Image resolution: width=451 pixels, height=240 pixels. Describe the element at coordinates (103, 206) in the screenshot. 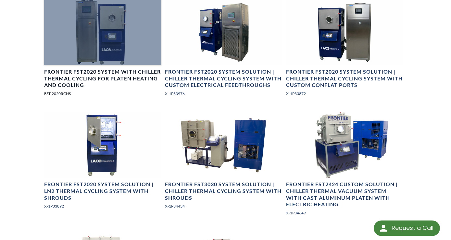

I see `p: X-1P33892` at that location.